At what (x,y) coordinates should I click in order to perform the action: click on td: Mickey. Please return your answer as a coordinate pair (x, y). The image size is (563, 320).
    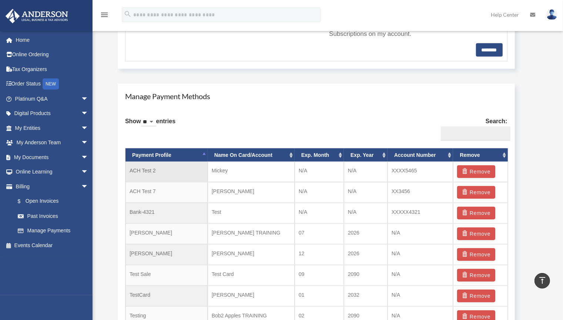
    Looking at the image, I should click on (251, 172).